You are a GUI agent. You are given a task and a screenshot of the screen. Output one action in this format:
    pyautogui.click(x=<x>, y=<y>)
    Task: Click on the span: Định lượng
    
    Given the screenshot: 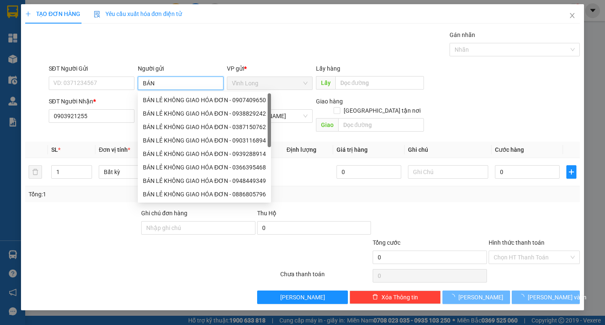 What is the action you would take?
    pyautogui.click(x=301, y=150)
    